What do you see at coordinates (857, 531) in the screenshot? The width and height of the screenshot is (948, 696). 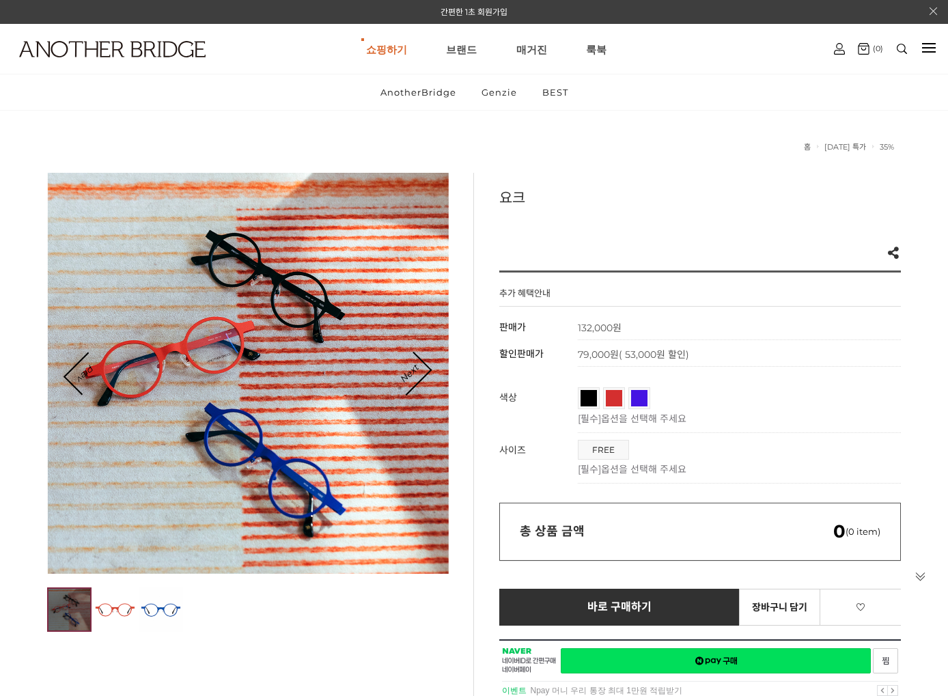 I see `span: (0 item)` at bounding box center [857, 531].